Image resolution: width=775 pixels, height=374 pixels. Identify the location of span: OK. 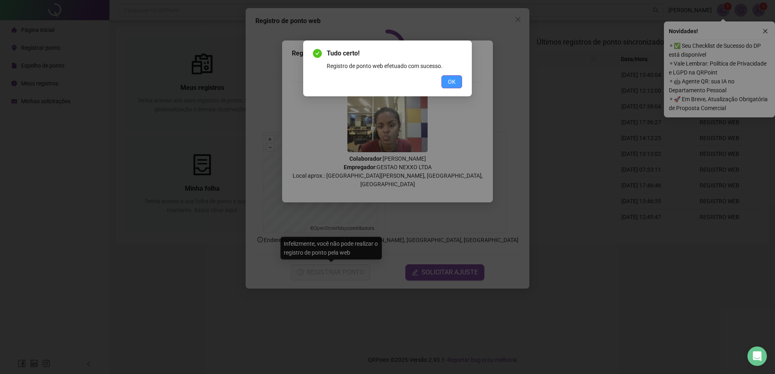
(451, 82).